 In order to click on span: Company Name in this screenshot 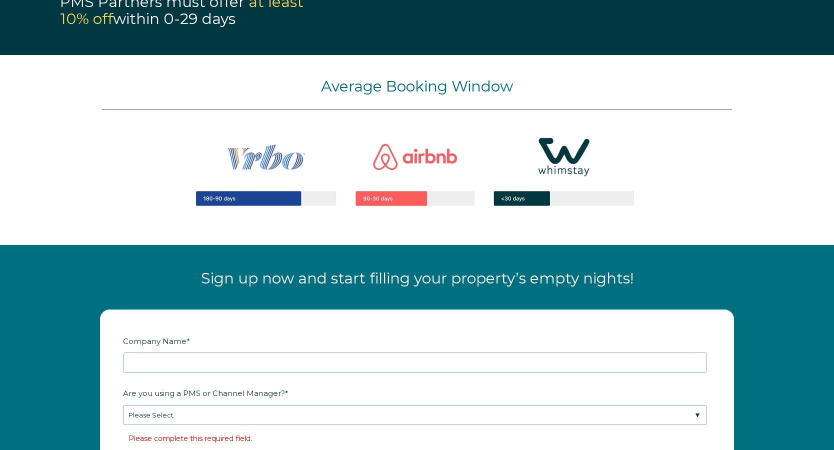, I will do `click(155, 341)`.